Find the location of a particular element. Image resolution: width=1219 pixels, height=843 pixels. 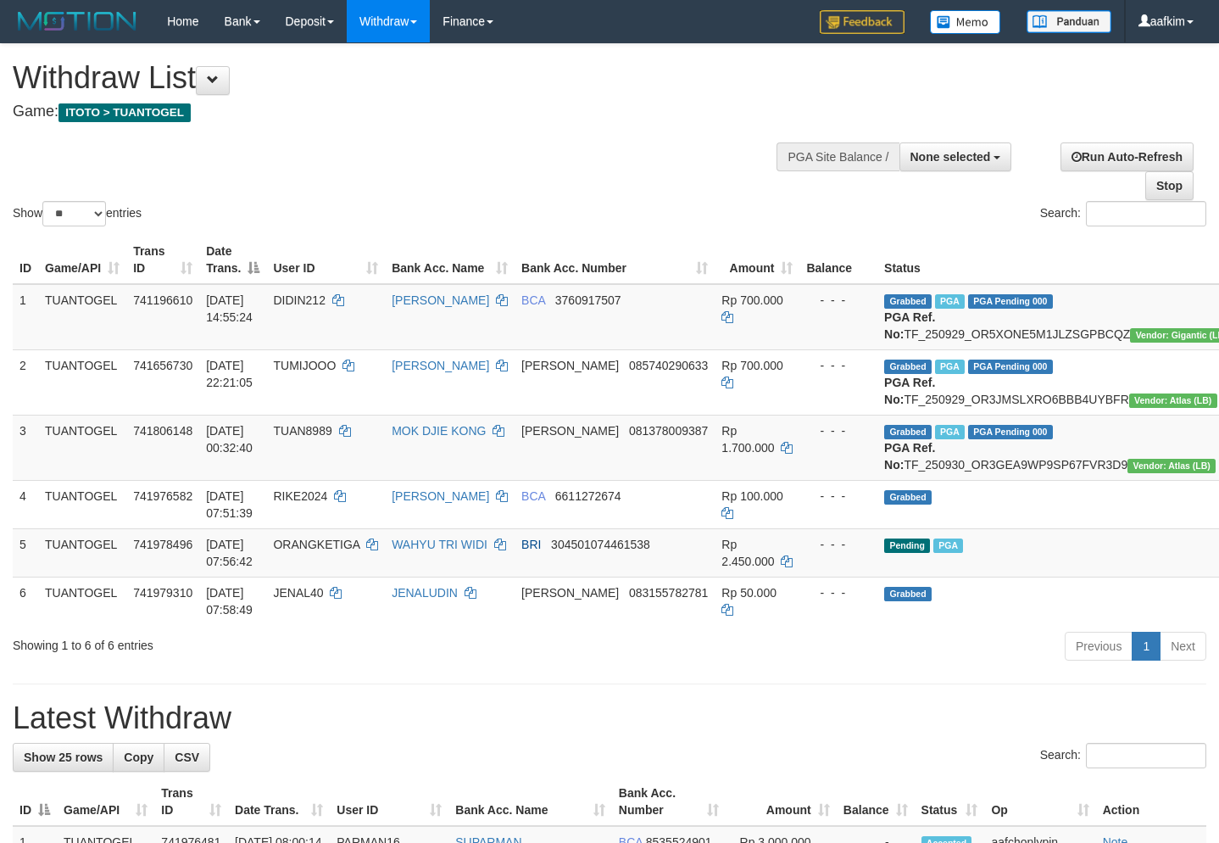

span: Vendor URL: https://dashboard.q2checkout.com/secure is located at coordinates (1174, 400).